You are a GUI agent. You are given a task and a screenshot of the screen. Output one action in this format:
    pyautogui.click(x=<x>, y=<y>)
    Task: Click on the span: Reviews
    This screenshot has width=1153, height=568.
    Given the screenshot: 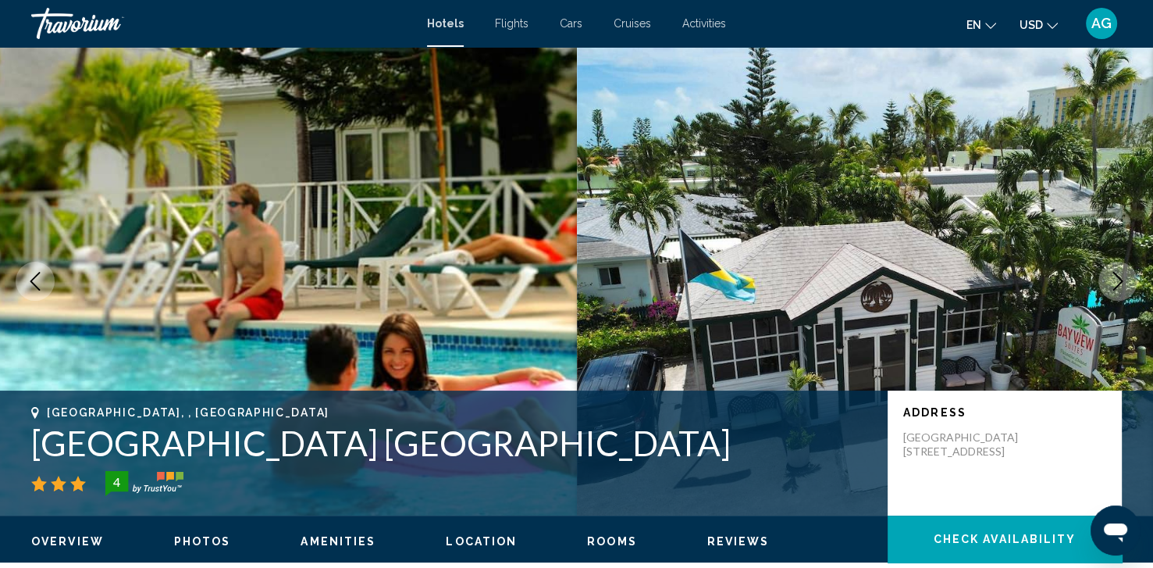 What is the action you would take?
    pyautogui.click(x=739, y=541)
    